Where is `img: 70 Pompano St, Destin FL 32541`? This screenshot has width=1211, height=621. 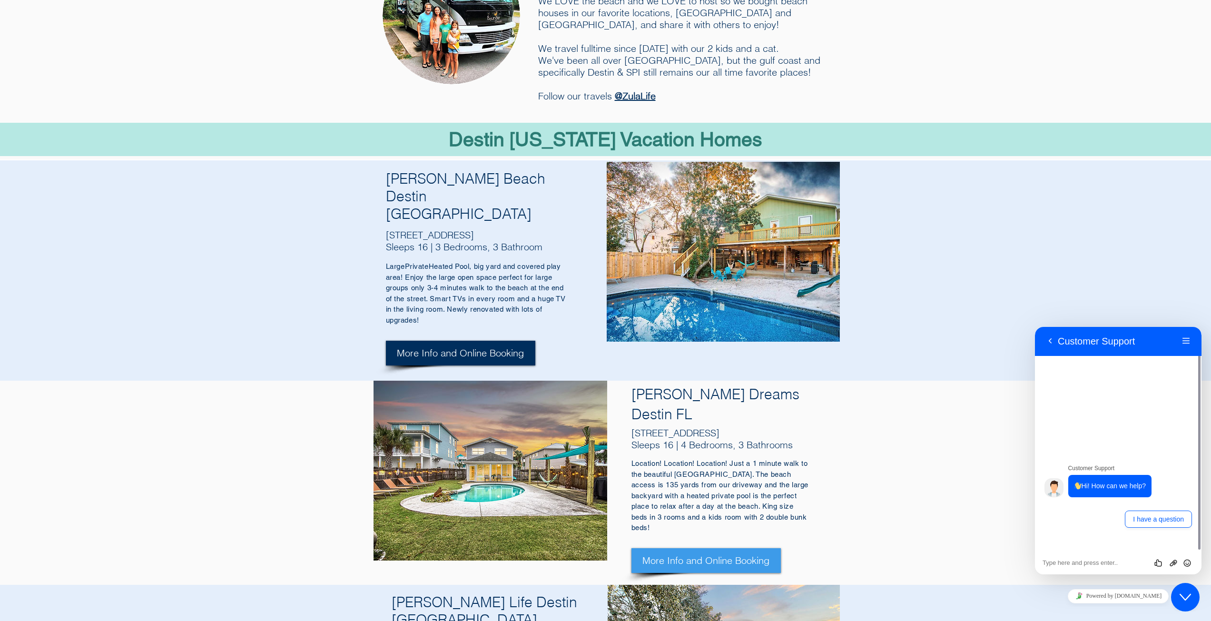 img: 70 Pompano St, Destin FL 32541 is located at coordinates (490, 471).